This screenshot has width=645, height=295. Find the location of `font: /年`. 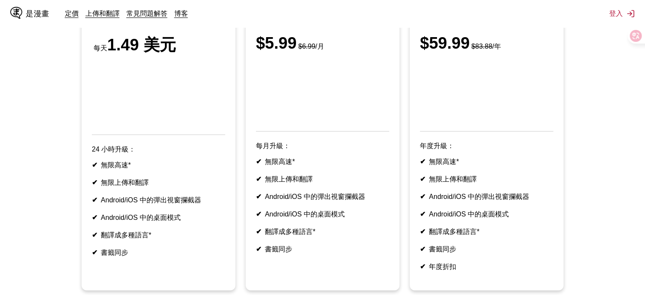

font: /年 is located at coordinates (496, 46).